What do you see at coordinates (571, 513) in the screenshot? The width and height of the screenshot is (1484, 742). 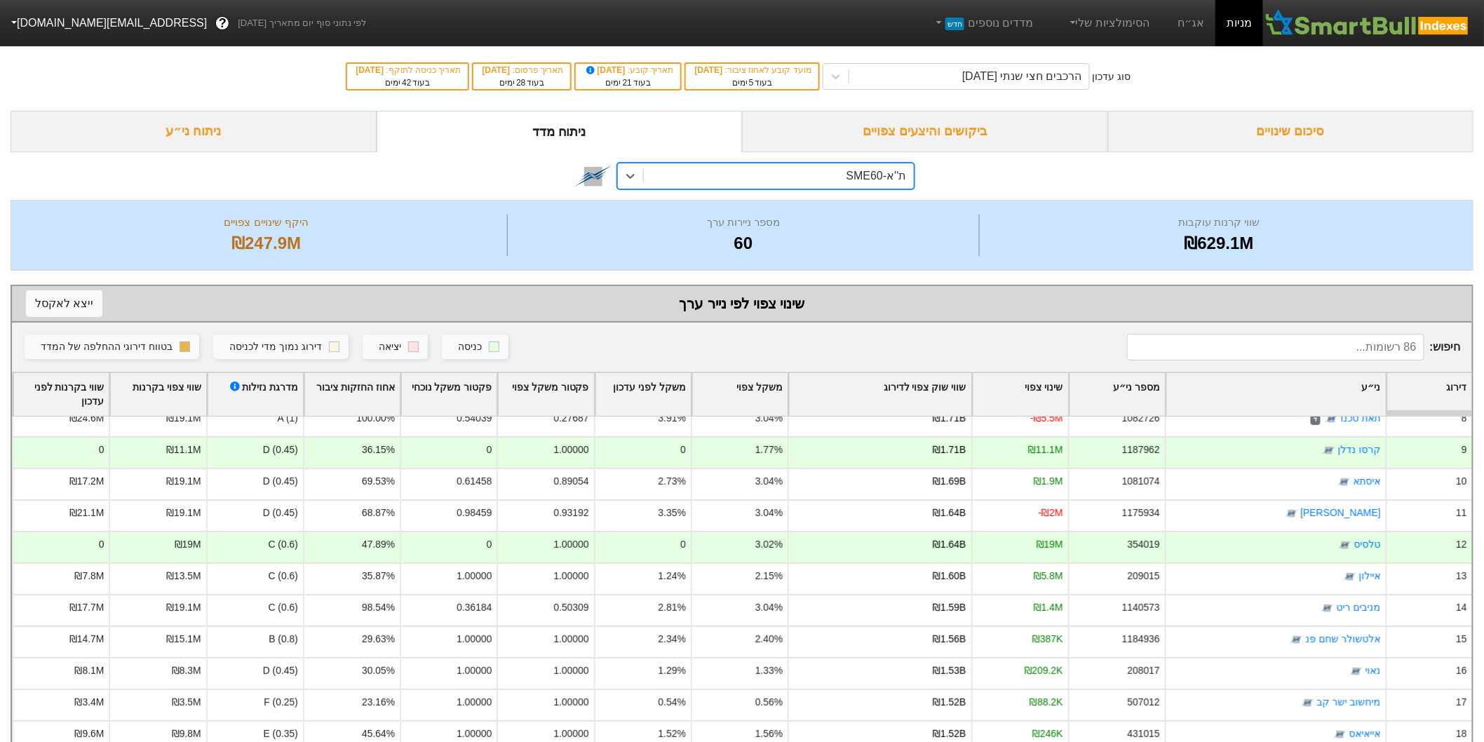 I see `div: 0.93192` at bounding box center [571, 513].